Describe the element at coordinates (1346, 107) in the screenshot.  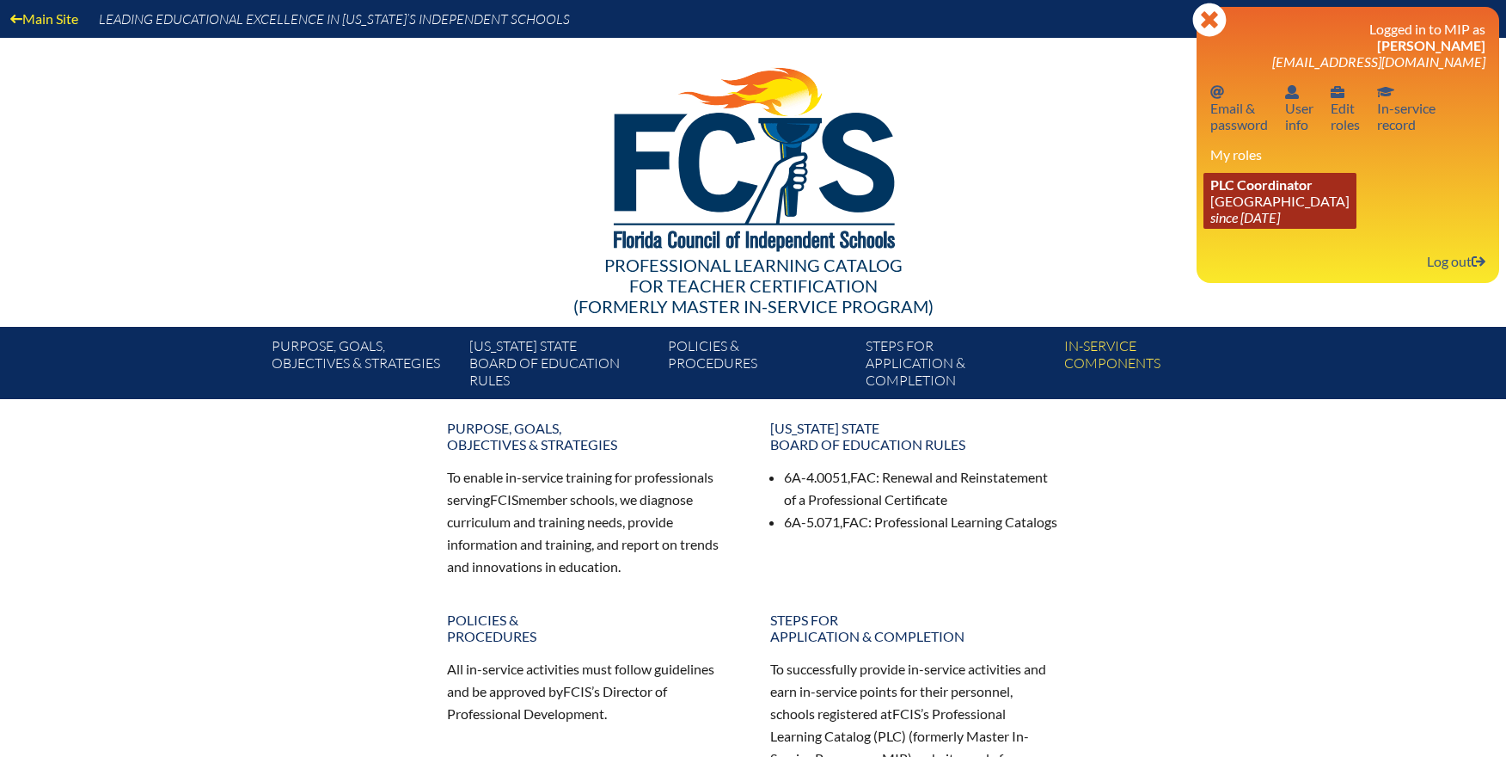
I see `a: User infoEditroles` at that location.